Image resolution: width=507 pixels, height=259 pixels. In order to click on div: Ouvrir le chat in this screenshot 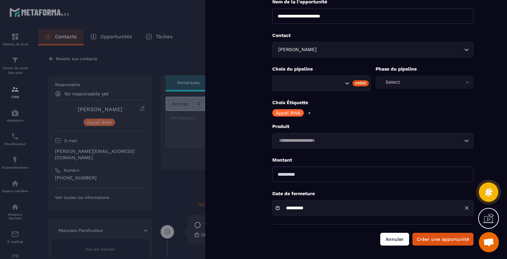, I will do `click(489, 242)`.